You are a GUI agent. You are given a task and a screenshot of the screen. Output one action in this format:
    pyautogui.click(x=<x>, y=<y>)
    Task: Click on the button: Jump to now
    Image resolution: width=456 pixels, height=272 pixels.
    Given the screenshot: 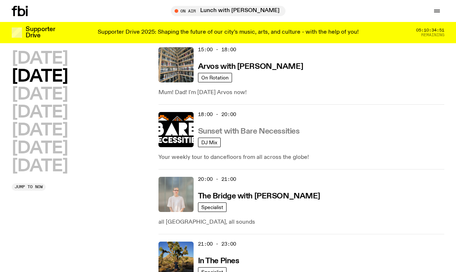 What is the action you would take?
    pyautogui.click(x=29, y=187)
    